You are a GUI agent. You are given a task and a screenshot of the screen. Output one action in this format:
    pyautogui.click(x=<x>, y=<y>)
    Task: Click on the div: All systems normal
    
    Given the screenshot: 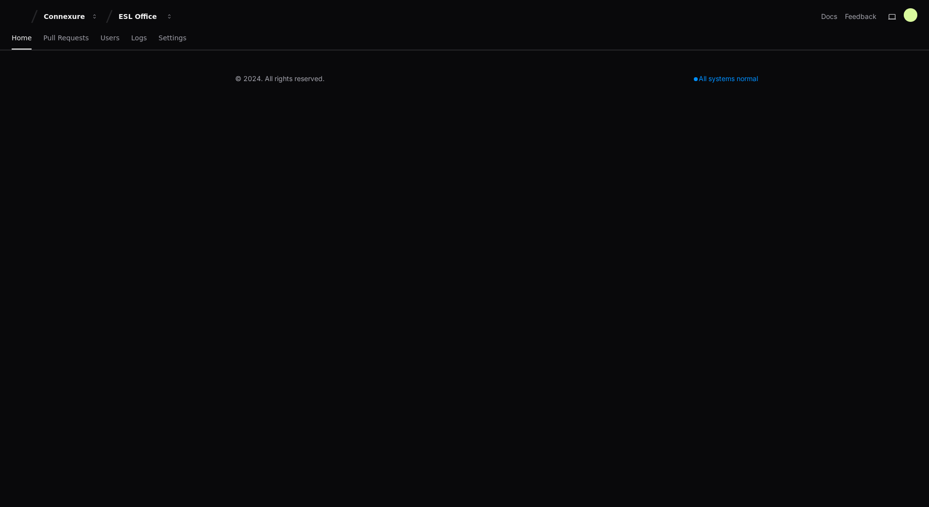 What is the action you would take?
    pyautogui.click(x=726, y=79)
    